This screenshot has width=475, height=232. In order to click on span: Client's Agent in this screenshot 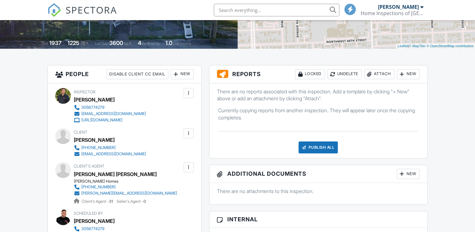, I will do `click(89, 166)`.